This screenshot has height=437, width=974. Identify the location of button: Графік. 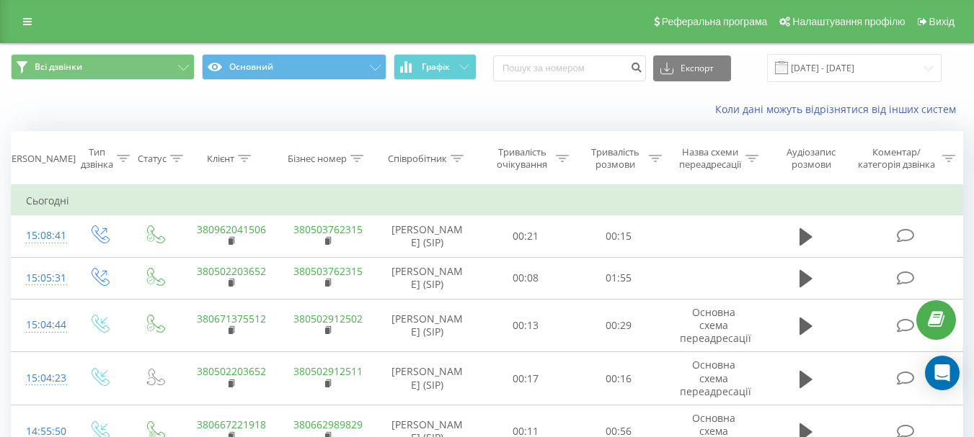
(435, 67).